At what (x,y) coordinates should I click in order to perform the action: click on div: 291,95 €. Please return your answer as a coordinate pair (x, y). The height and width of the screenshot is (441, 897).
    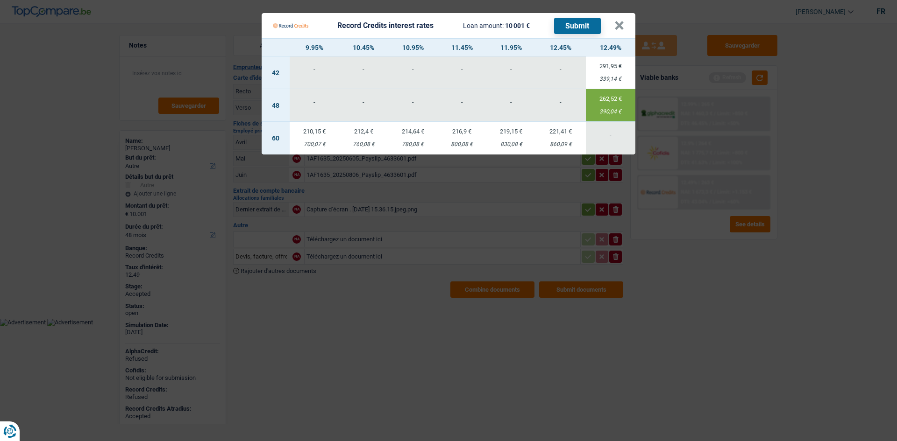
    Looking at the image, I should click on (611, 66).